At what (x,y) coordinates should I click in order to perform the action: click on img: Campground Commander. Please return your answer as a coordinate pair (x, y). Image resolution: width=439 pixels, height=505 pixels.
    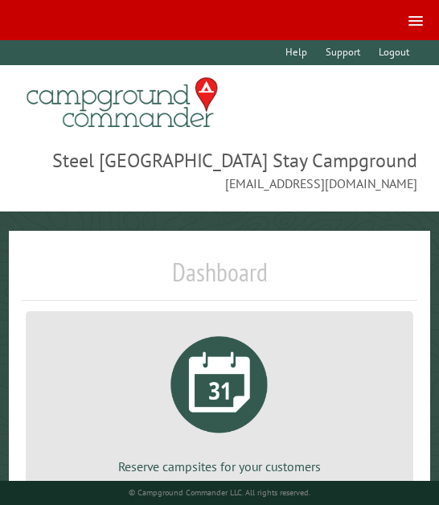
    Looking at the image, I should click on (122, 103).